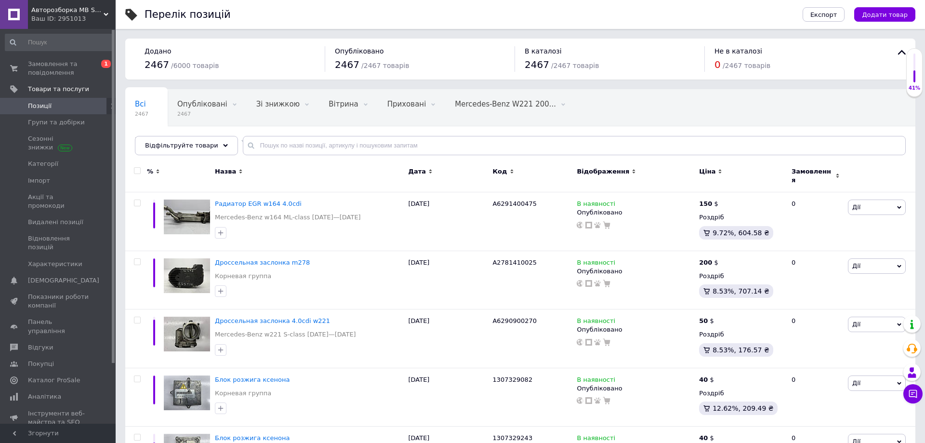 This screenshot has width=925, height=443. I want to click on span: Дроссельная заслонка m278, so click(262, 262).